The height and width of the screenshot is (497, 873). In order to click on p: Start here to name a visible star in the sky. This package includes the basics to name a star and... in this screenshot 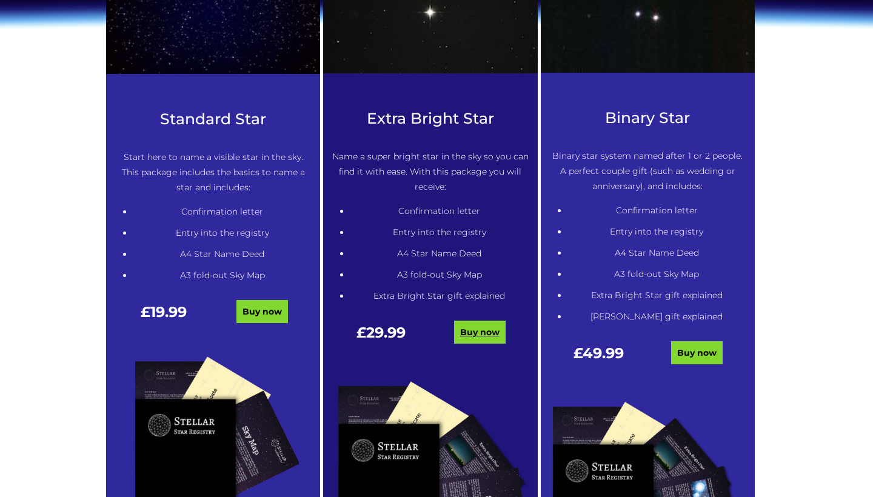, I will do `click(213, 172)`.